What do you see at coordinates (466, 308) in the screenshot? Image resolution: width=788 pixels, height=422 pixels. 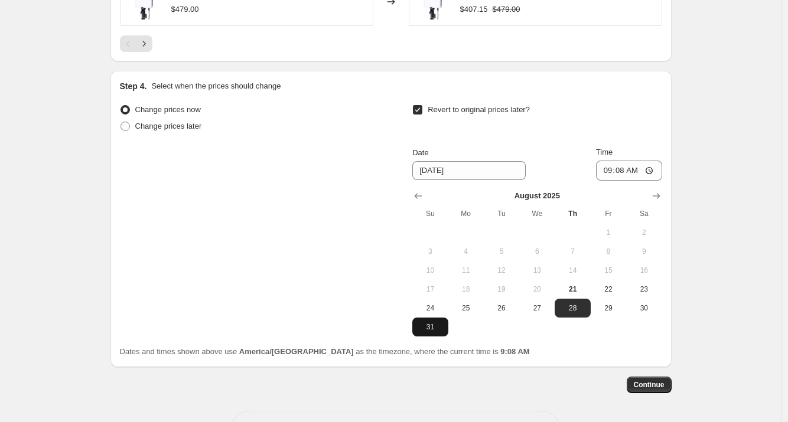 I see `button: Monday August 25 2025` at bounding box center [466, 308].